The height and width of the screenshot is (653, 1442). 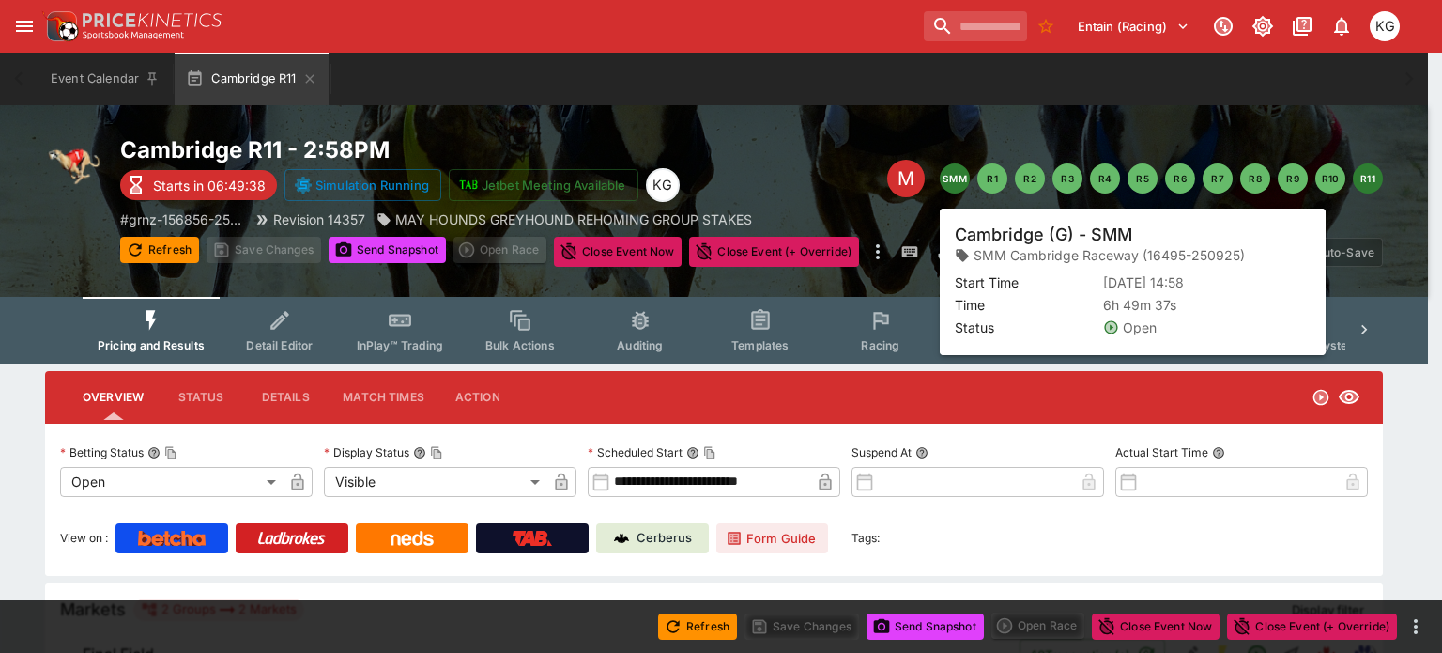 I want to click on span: Auditing, so click(x=639, y=345).